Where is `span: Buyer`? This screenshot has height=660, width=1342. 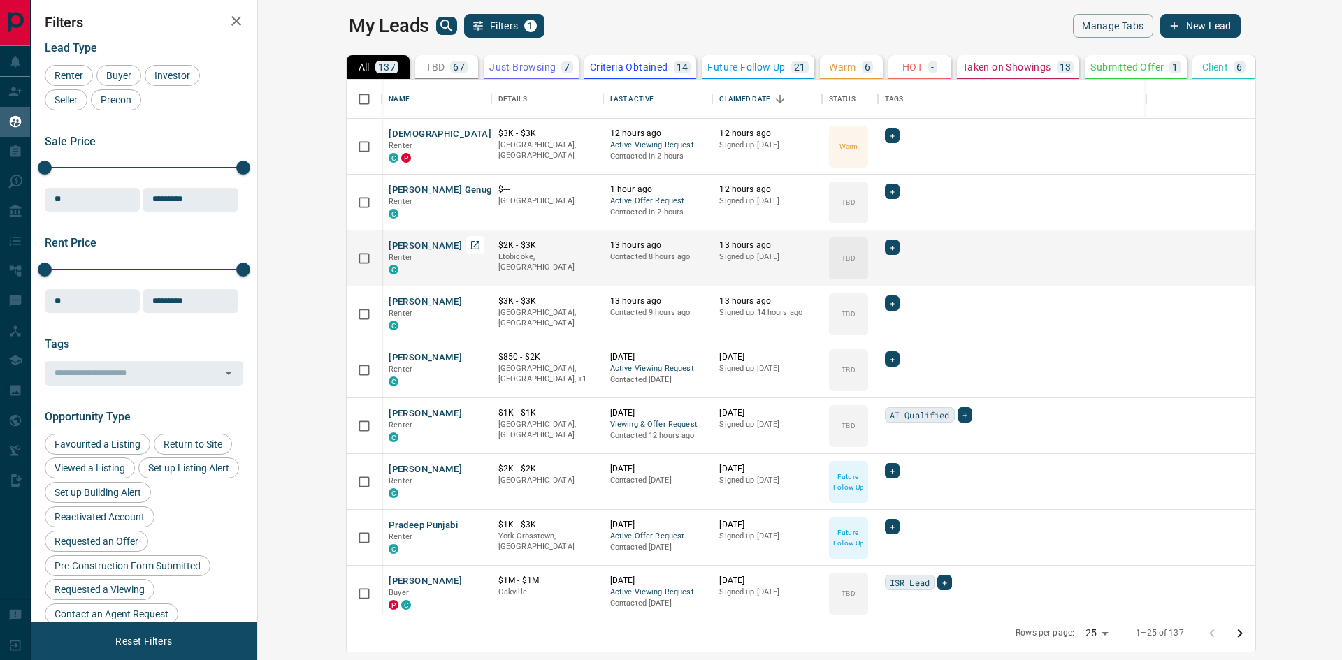 span: Buyer is located at coordinates (398, 593).